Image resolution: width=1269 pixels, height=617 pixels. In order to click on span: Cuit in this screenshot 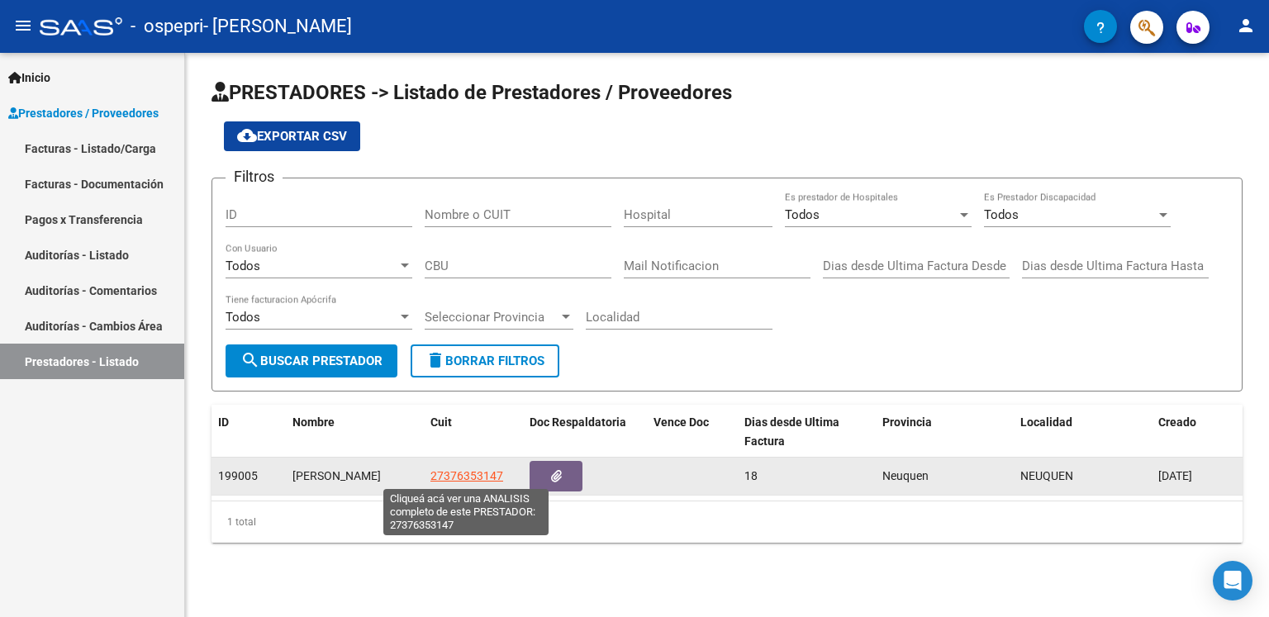, I will do `click(441, 422)`.